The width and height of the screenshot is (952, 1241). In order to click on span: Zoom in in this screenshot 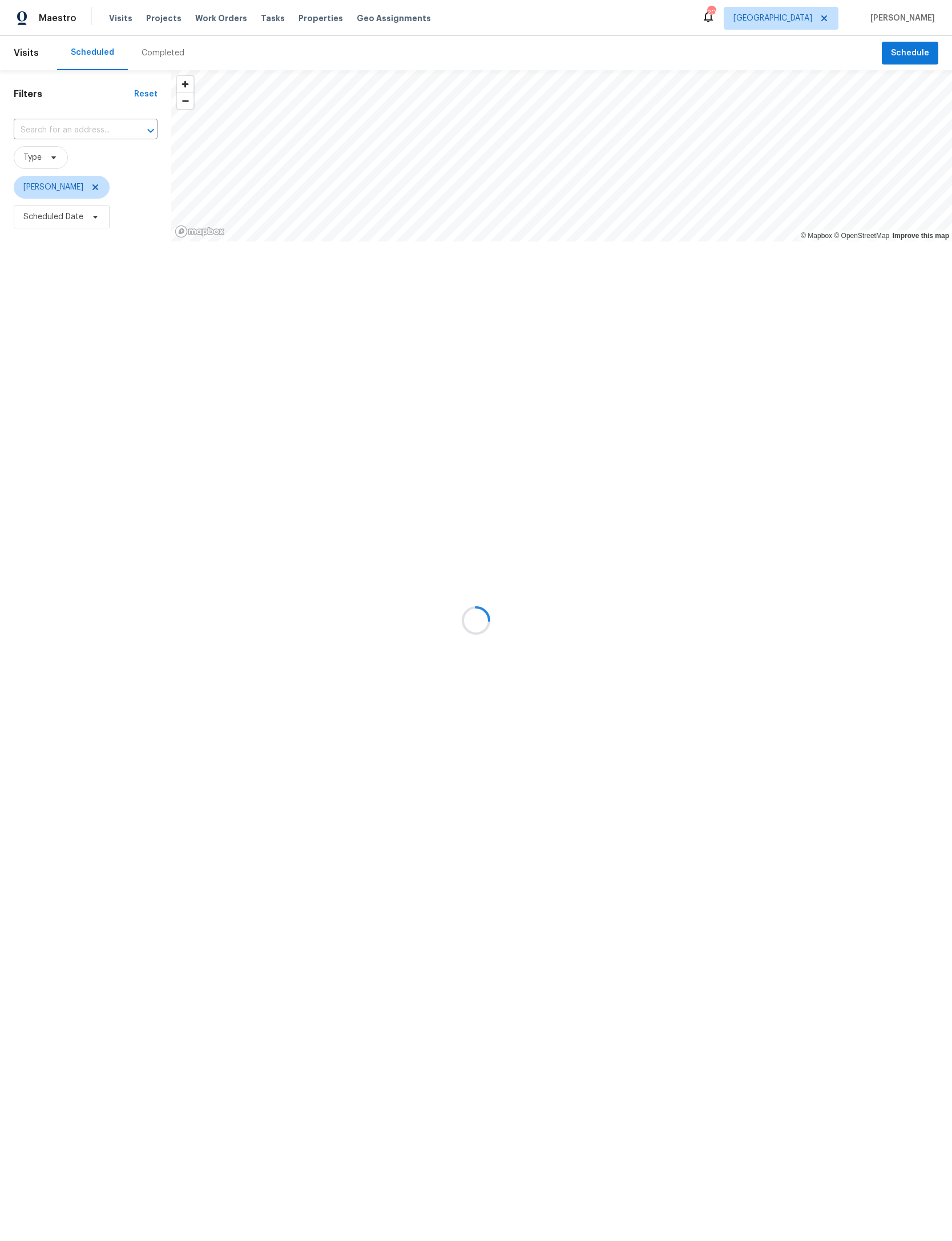, I will do `click(185, 84)`.